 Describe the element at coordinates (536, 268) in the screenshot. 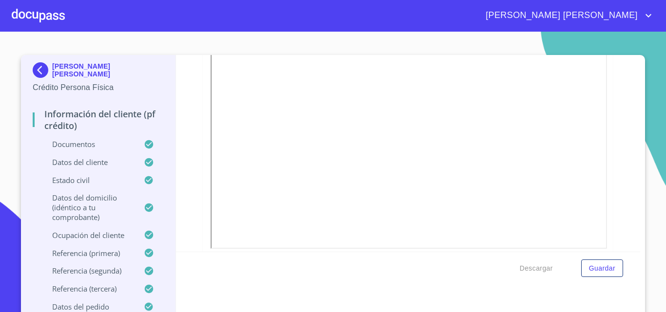

I see `button: Descargar` at that location.